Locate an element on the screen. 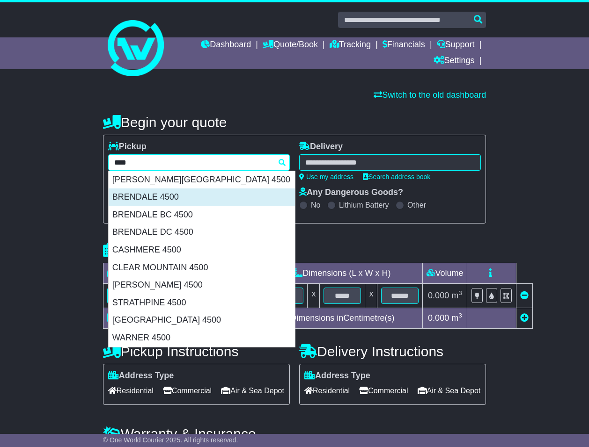  a: Remove this item is located at coordinates (524, 296).